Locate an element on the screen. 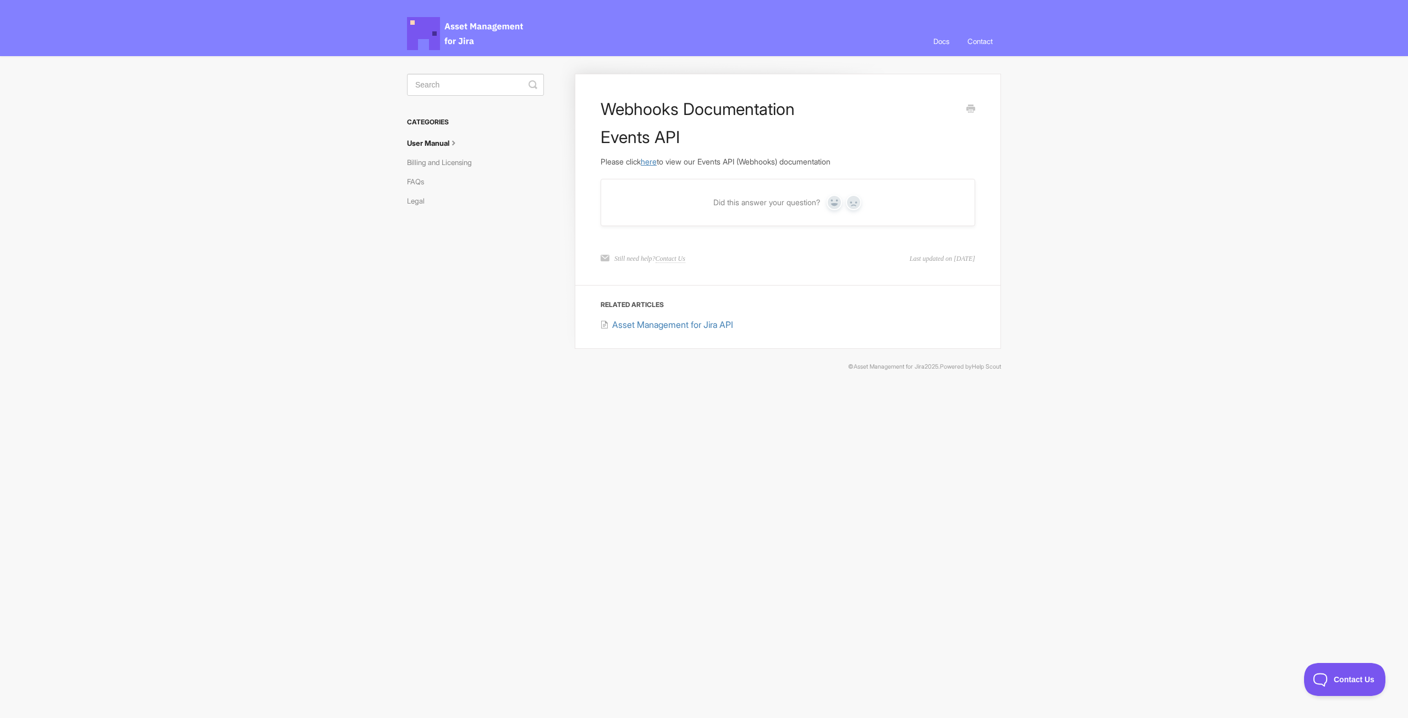  a: Asset Management for Jira API is located at coordinates (667, 324).